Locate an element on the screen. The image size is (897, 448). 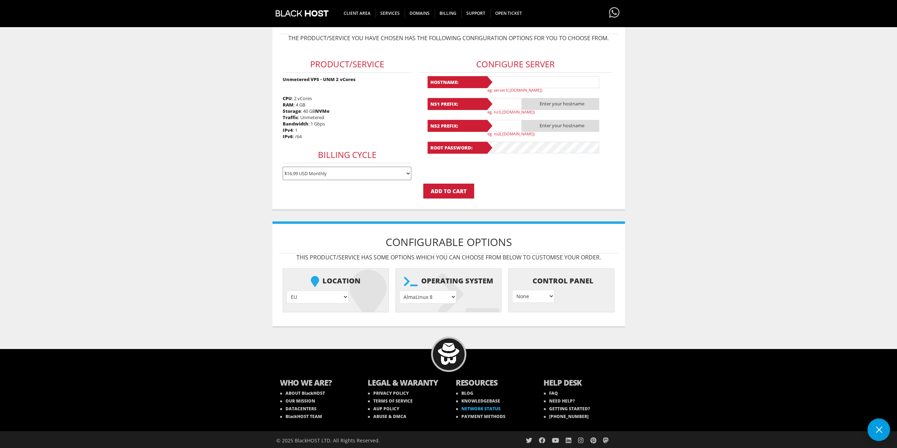
span: SERVICES is located at coordinates (390, 13).